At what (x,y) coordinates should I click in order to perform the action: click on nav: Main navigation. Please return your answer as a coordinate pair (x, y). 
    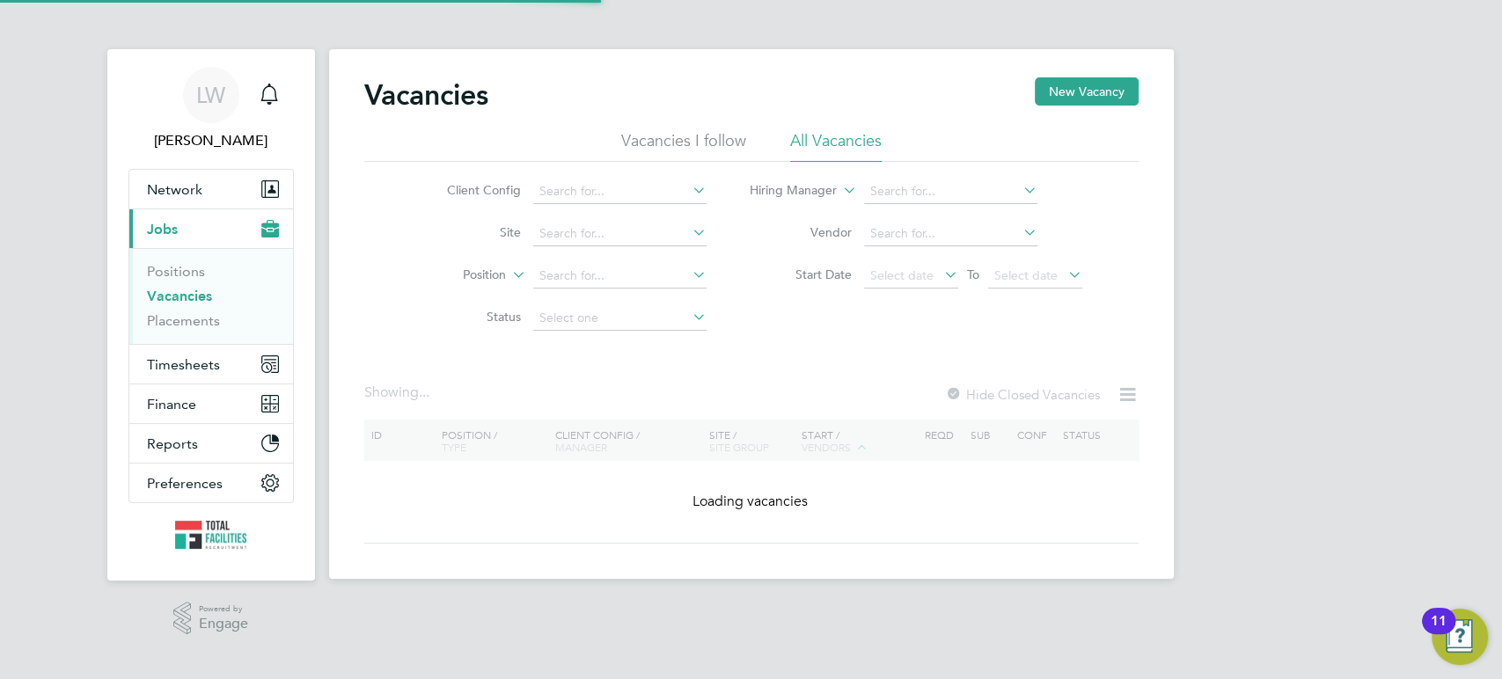
    Looking at the image, I should click on (211, 315).